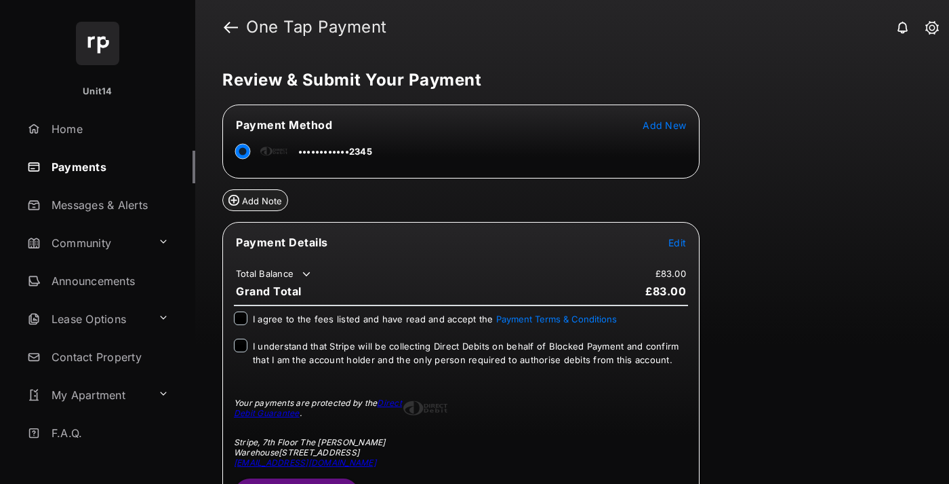 The height and width of the screenshot is (484, 949). I want to click on a: Contact Property, so click(109, 357).